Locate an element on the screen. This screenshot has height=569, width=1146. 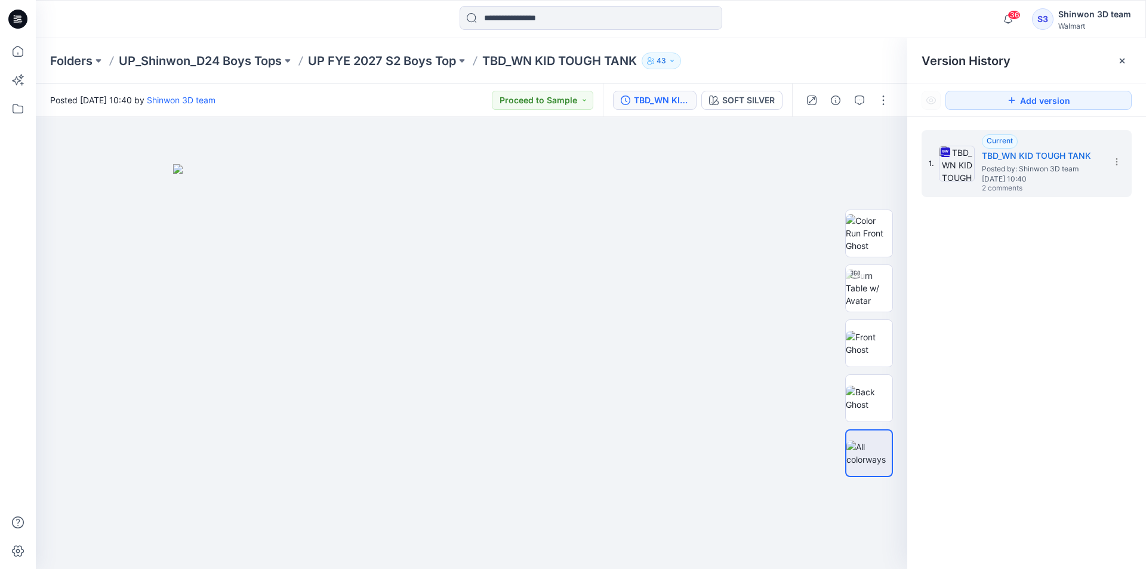
span: 1. is located at coordinates (931, 164).